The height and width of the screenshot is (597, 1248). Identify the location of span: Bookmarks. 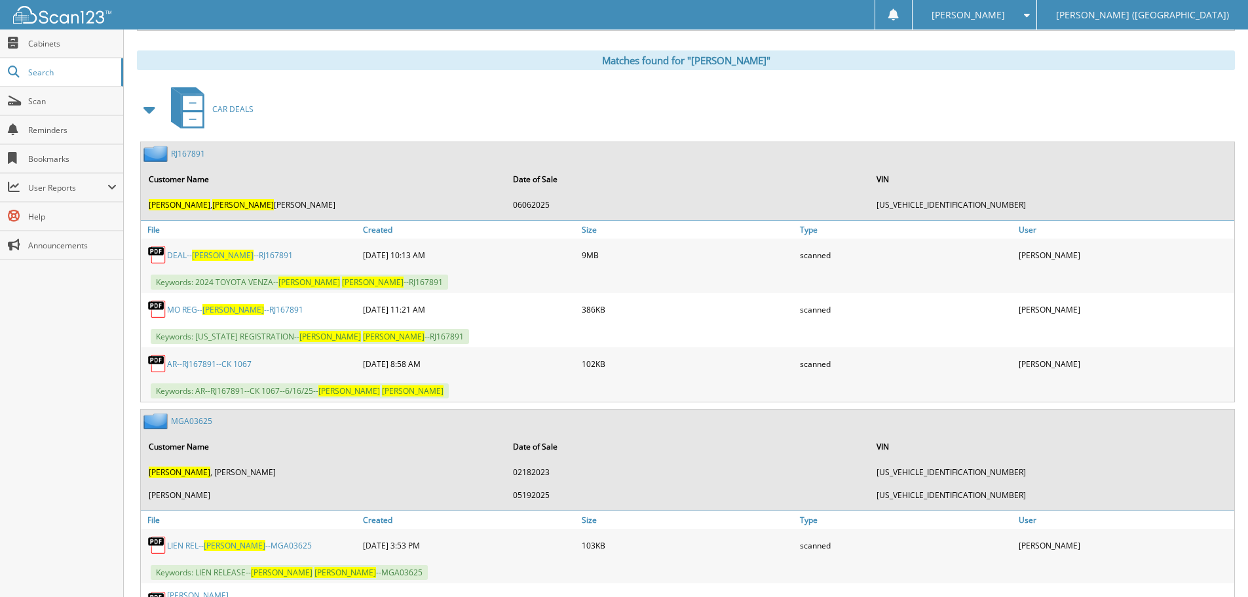
(72, 159).